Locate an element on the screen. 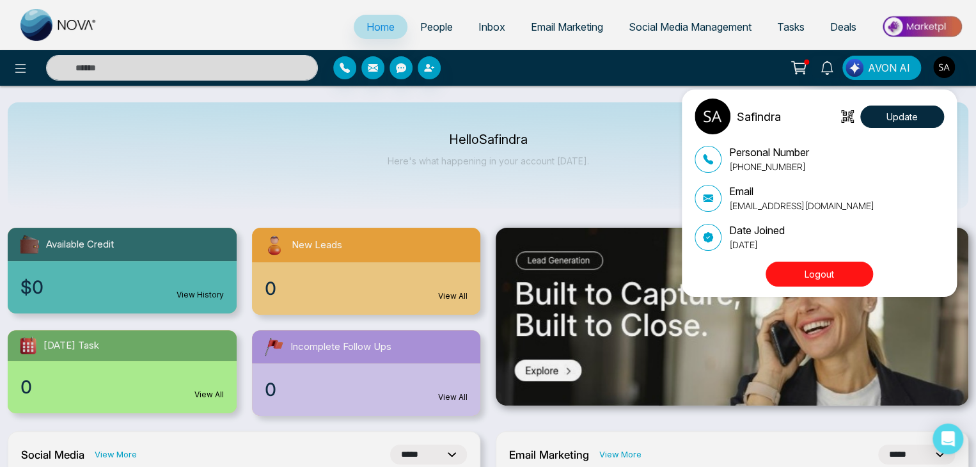  button: Update is located at coordinates (901, 116).